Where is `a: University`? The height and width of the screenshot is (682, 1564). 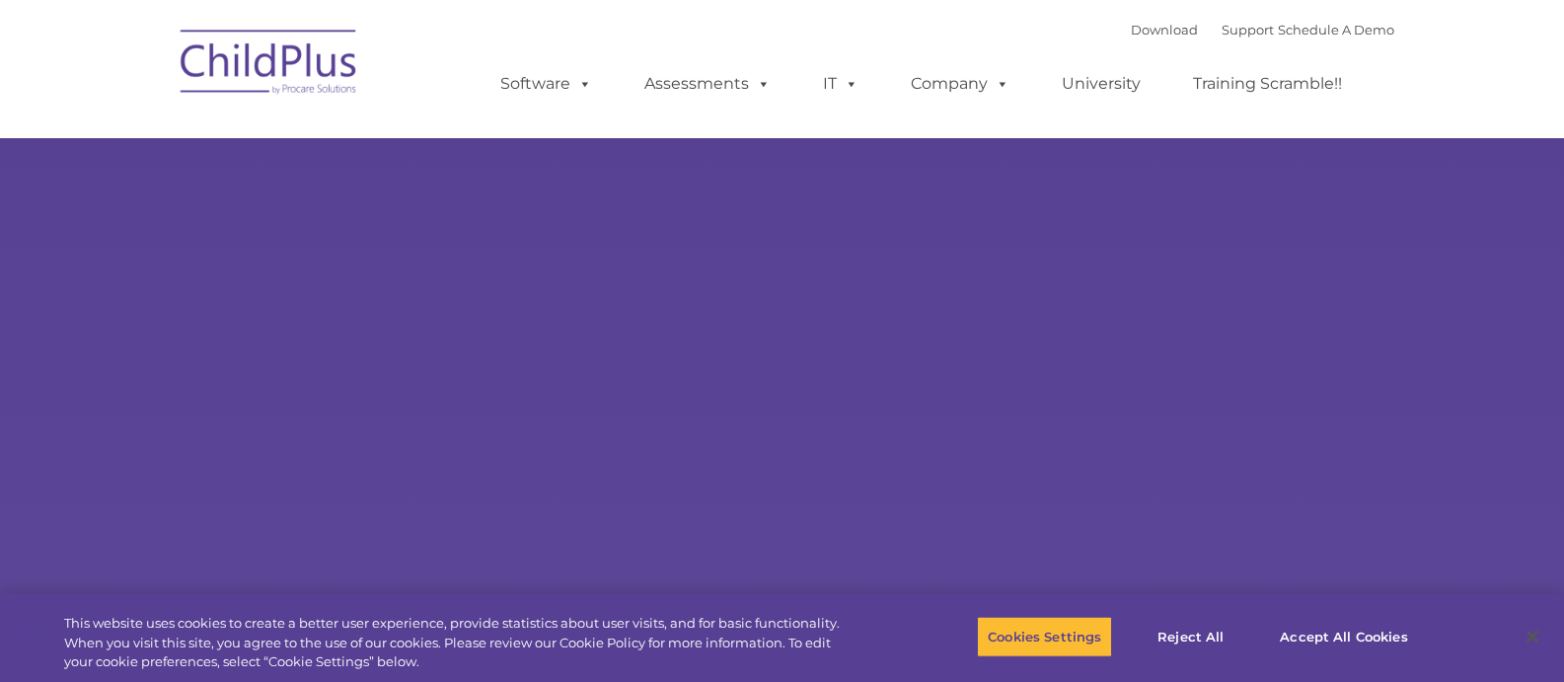 a: University is located at coordinates (1101, 84).